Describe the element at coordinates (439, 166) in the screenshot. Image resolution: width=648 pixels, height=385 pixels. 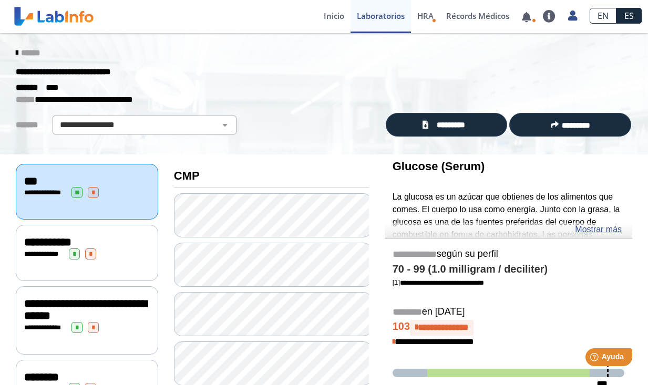
I see `b: Glucose (Serum)` at that location.